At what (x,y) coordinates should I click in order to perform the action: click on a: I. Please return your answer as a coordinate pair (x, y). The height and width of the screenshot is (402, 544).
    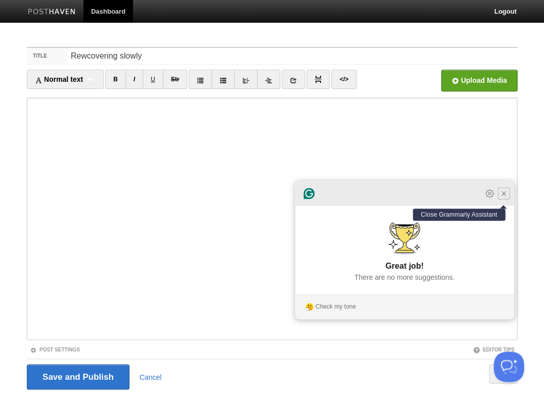
    Looking at the image, I should click on (134, 79).